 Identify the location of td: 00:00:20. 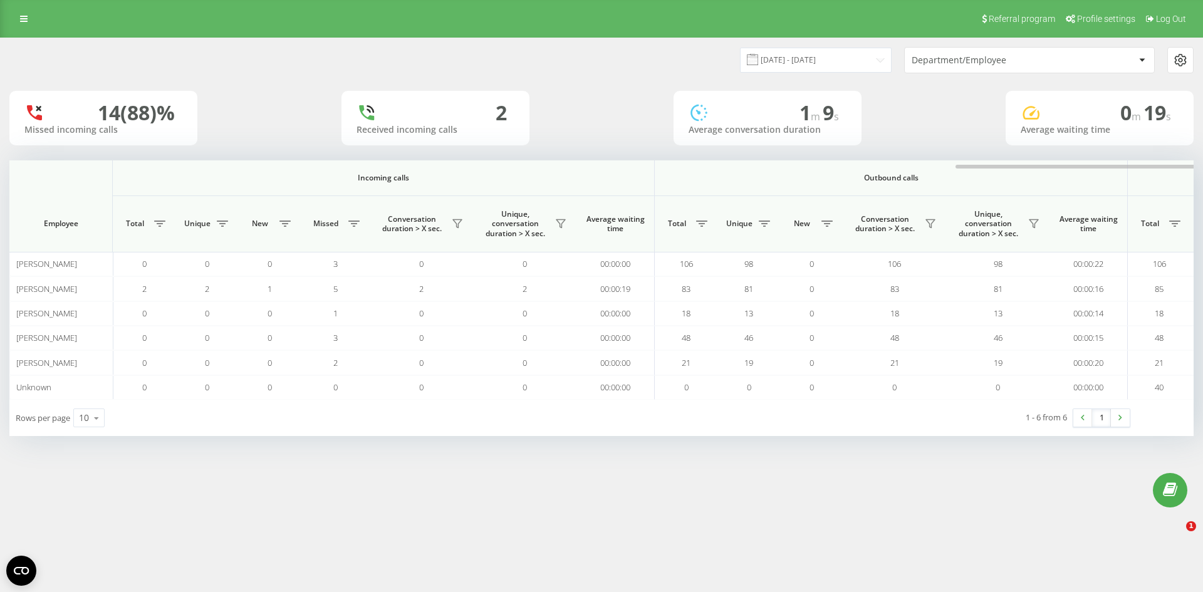
(1089, 362).